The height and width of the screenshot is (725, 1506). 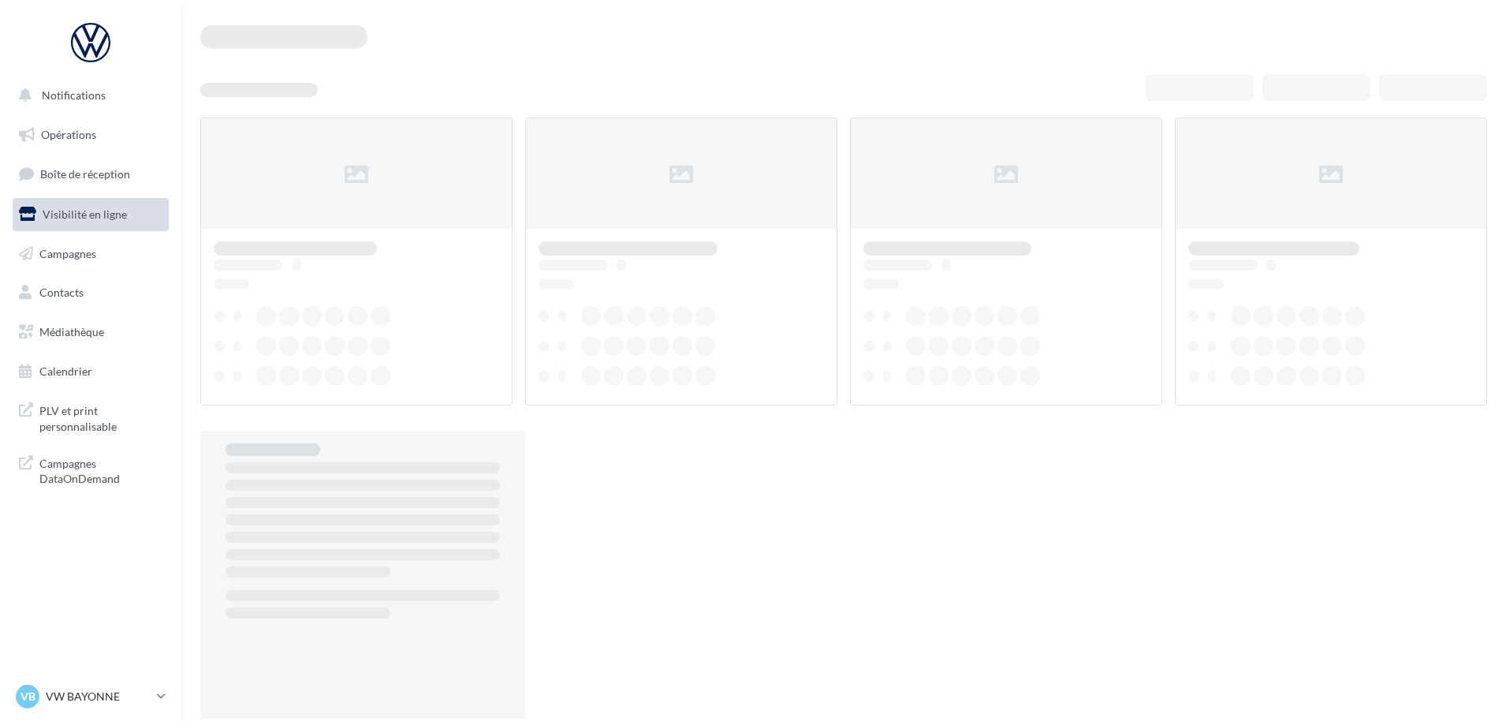 What do you see at coordinates (91, 293) in the screenshot?
I see `a: Contacts` at bounding box center [91, 293].